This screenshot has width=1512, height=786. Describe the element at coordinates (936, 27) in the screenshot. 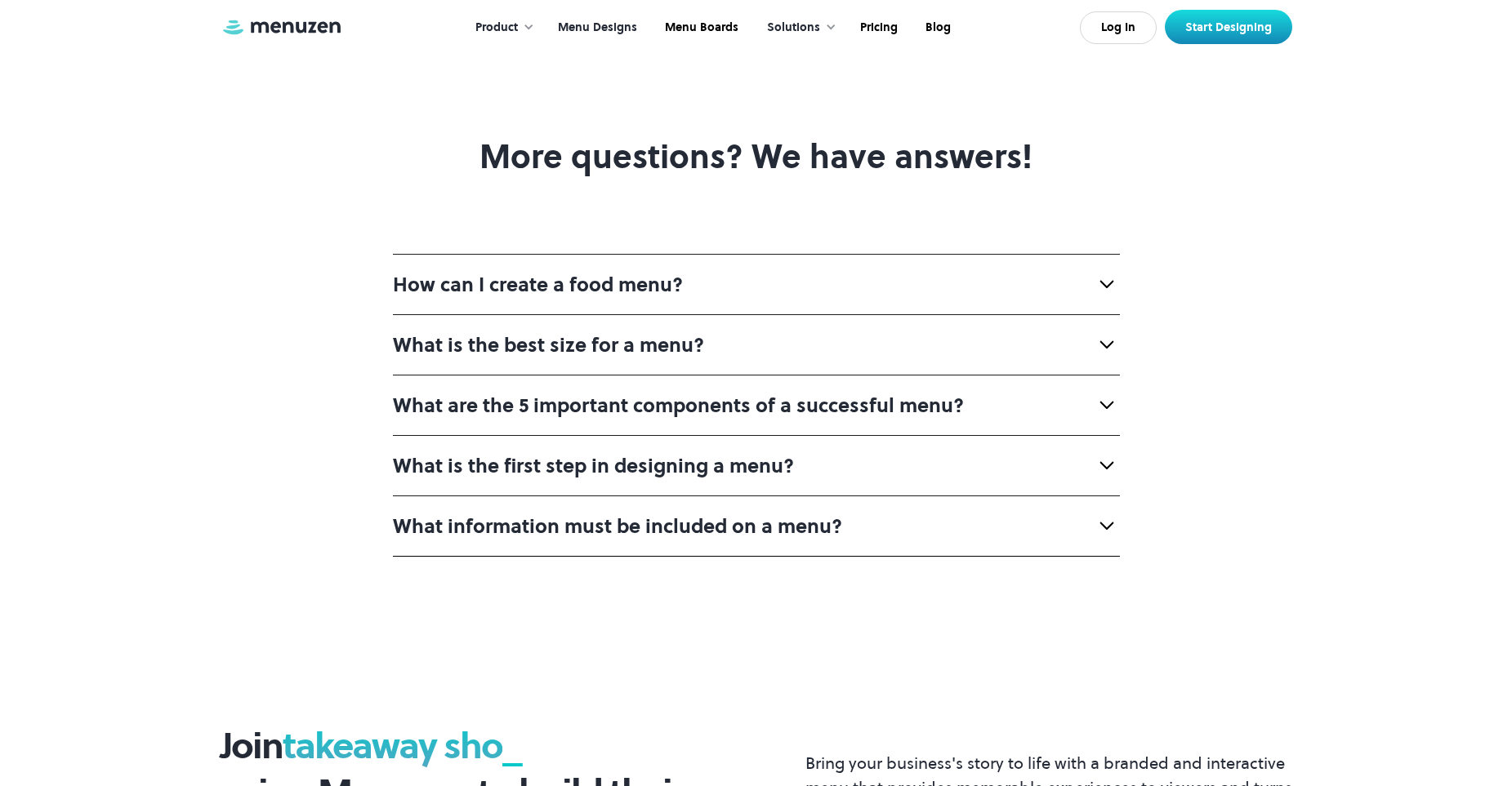

I see `a: Blog` at that location.